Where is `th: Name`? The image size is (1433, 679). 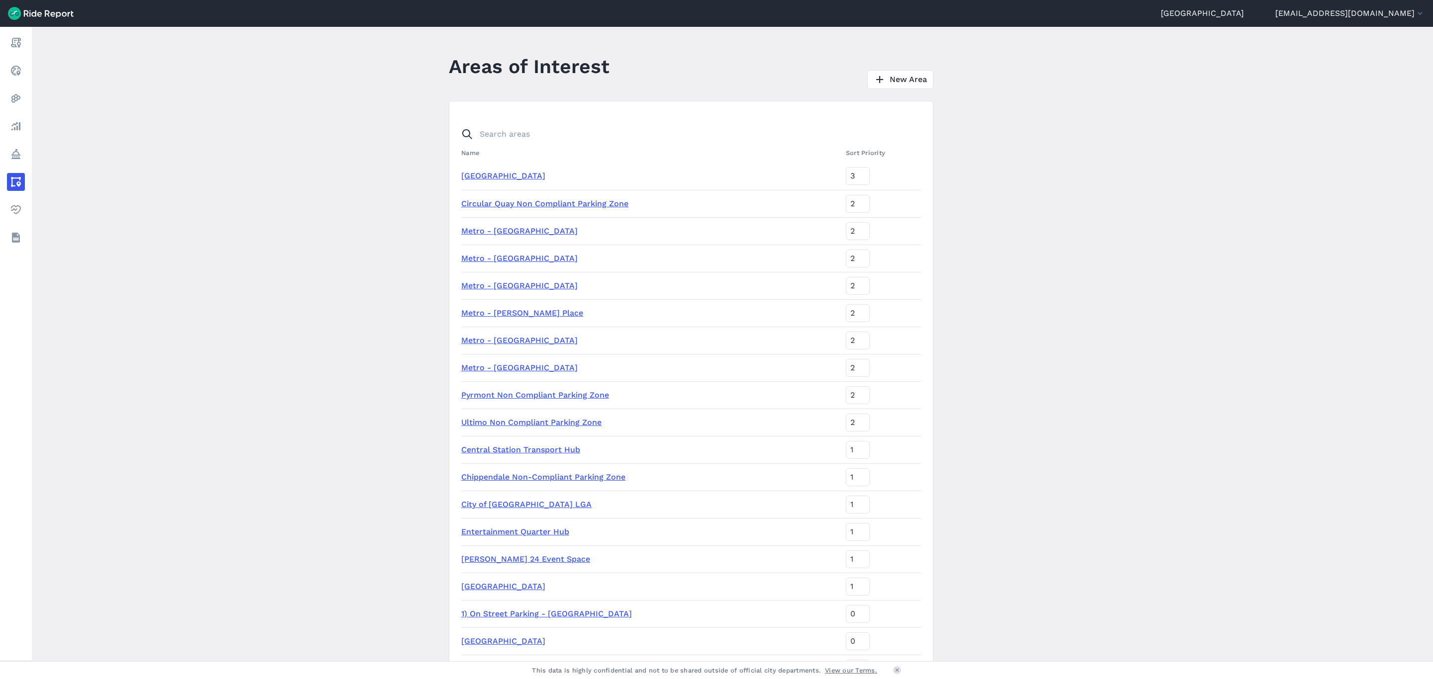
th: Name is located at coordinates (651, 153).